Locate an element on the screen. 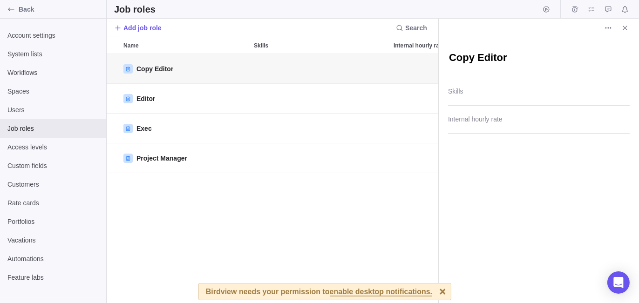 The height and width of the screenshot is (303, 639). a: Notifications is located at coordinates (625, 11).